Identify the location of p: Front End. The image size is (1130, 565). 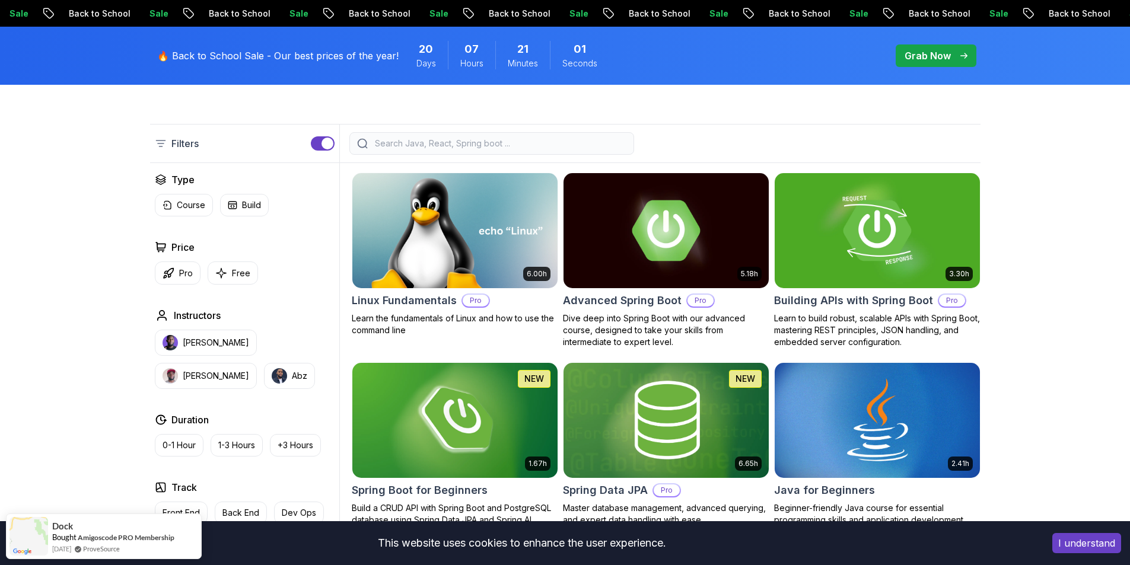
(181, 513).